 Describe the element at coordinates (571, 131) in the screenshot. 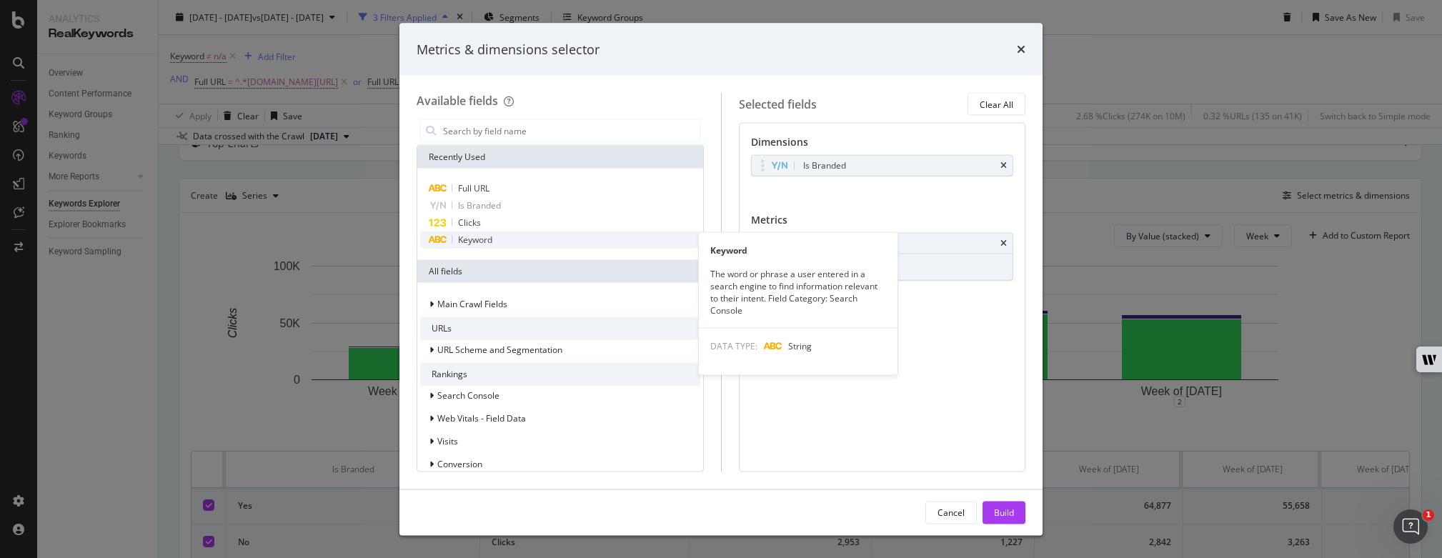

I see `input: Search by field name` at that location.